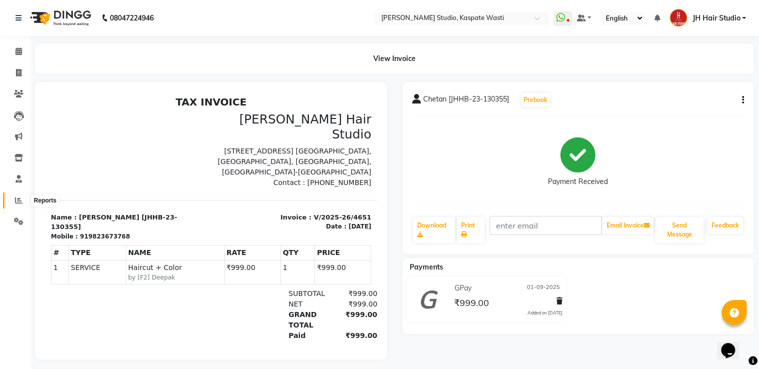 The height and width of the screenshot is (369, 759). Describe the element at coordinates (394, 58) in the screenshot. I see `div: View Invoice` at that location.